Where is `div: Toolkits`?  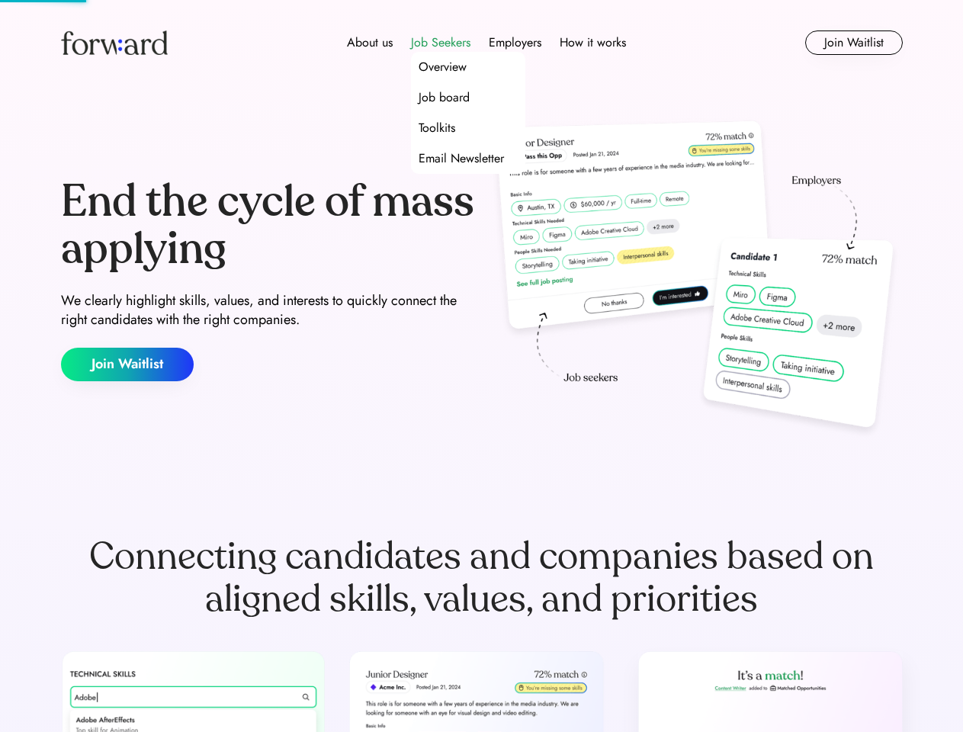 div: Toolkits is located at coordinates (437, 128).